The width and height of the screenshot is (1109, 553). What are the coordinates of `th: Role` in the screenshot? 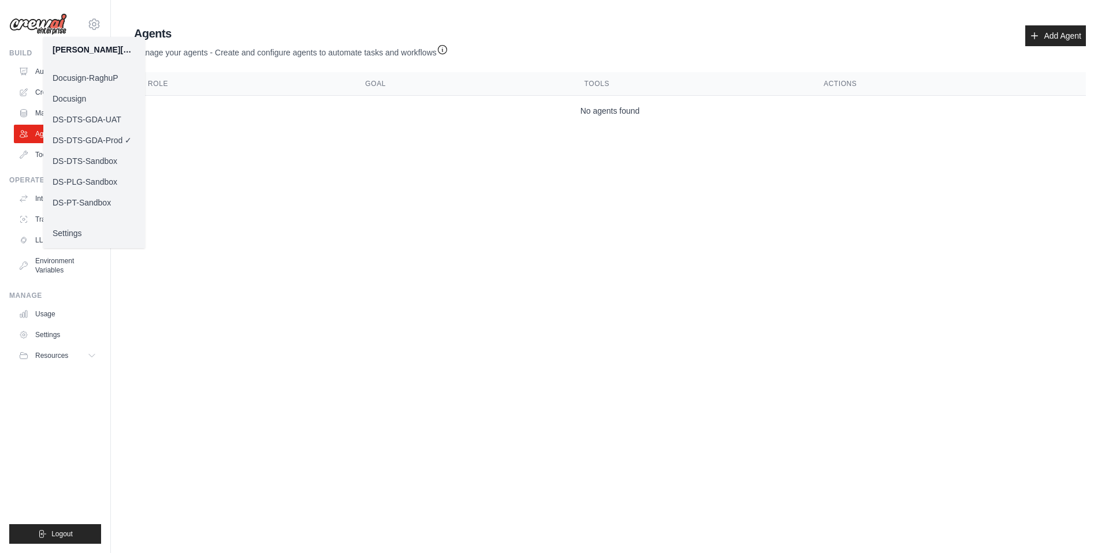 It's located at (243, 84).